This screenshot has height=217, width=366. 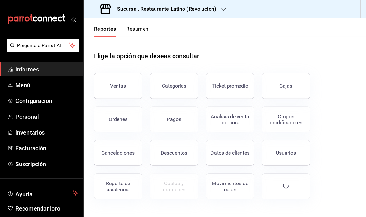 What do you see at coordinates (174, 119) in the screenshot?
I see `button: Pagos` at bounding box center [174, 119].